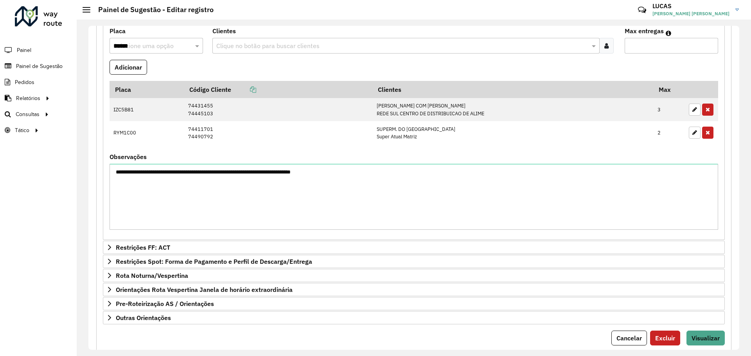 This screenshot has height=356, width=751. Describe the element at coordinates (669, 110) in the screenshot. I see `td: 3` at that location.